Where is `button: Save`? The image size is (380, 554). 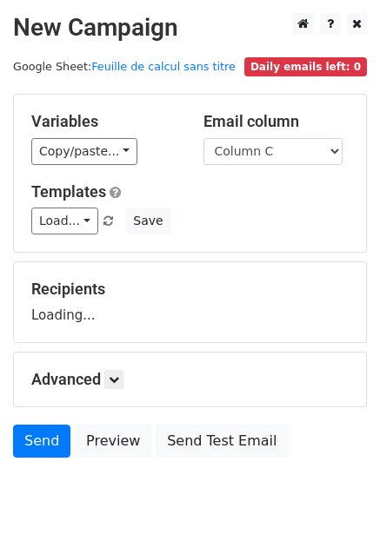
button: Save is located at coordinates (148, 221).